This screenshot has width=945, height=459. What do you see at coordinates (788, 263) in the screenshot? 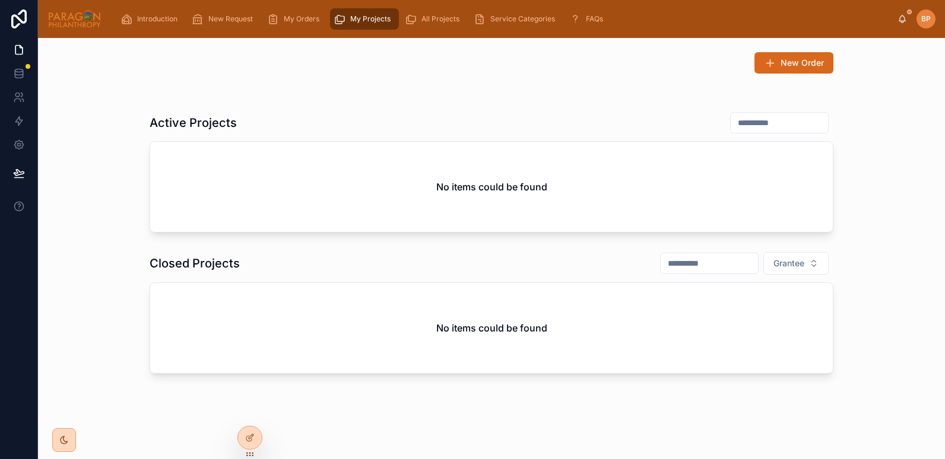
I see `span: Grantee` at bounding box center [788, 263].